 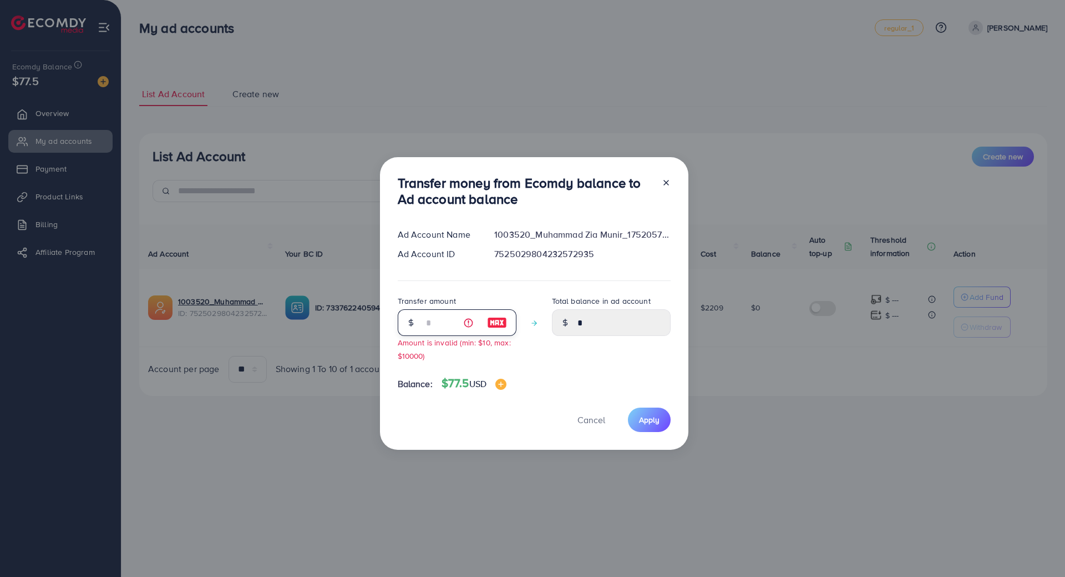 What do you see at coordinates (649, 419) in the screenshot?
I see `span: Apply` at bounding box center [649, 419].